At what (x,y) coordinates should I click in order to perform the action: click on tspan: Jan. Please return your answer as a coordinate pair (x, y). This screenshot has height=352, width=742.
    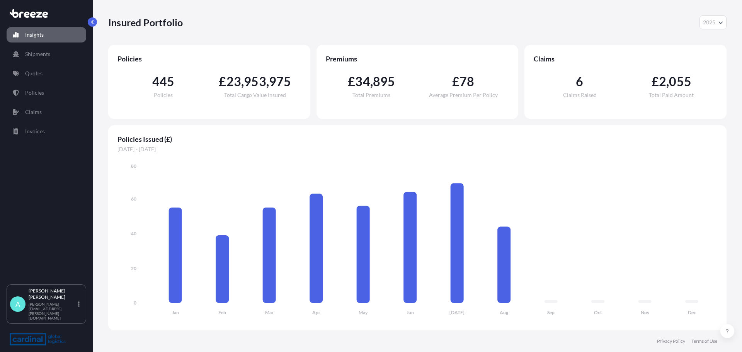
    Looking at the image, I should click on (176, 312).